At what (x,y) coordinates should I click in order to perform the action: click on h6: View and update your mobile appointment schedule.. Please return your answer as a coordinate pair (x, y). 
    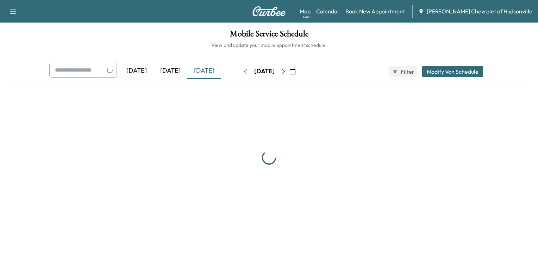
    Looking at the image, I should click on (269, 45).